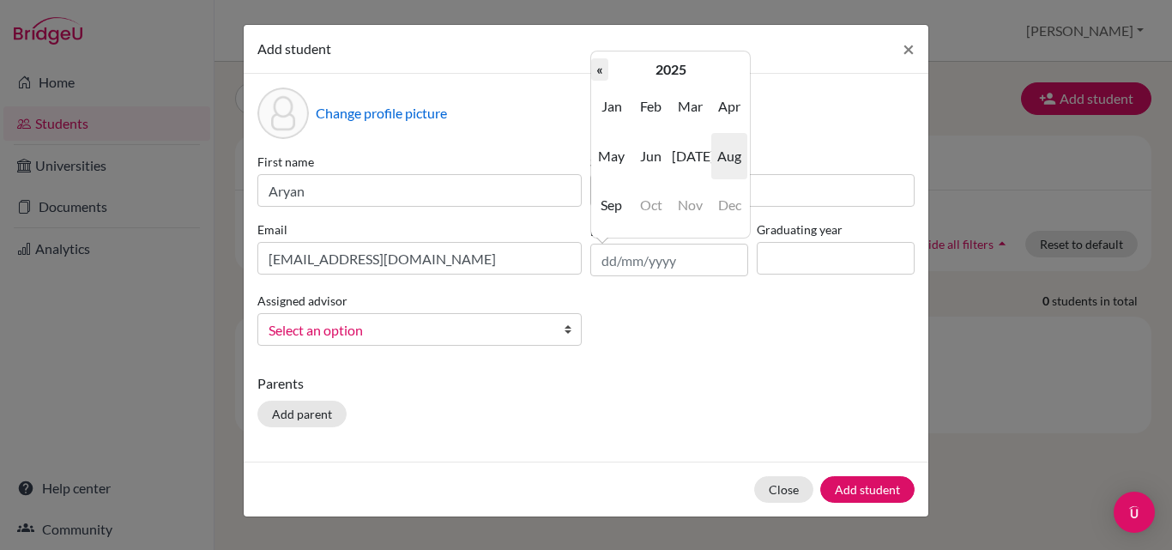 This screenshot has width=1172, height=550. Describe the element at coordinates (670, 69) in the screenshot. I see `th: 2025` at that location.